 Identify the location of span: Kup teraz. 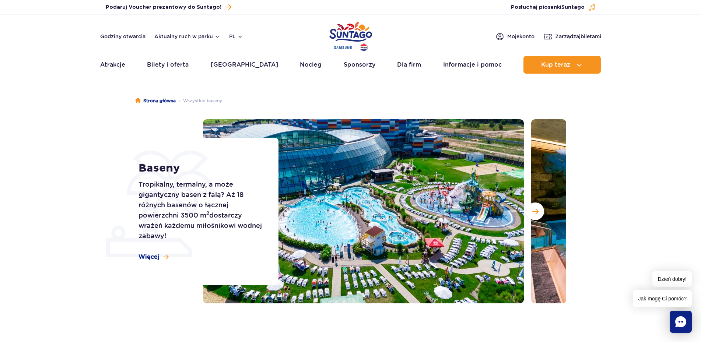
(556, 65).